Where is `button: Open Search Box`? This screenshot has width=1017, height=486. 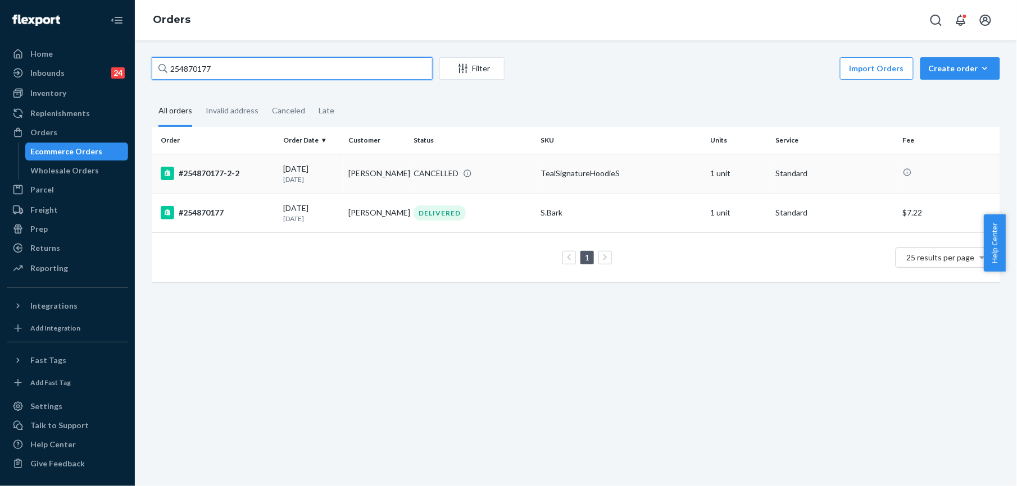 button: Open Search Box is located at coordinates (936, 20).